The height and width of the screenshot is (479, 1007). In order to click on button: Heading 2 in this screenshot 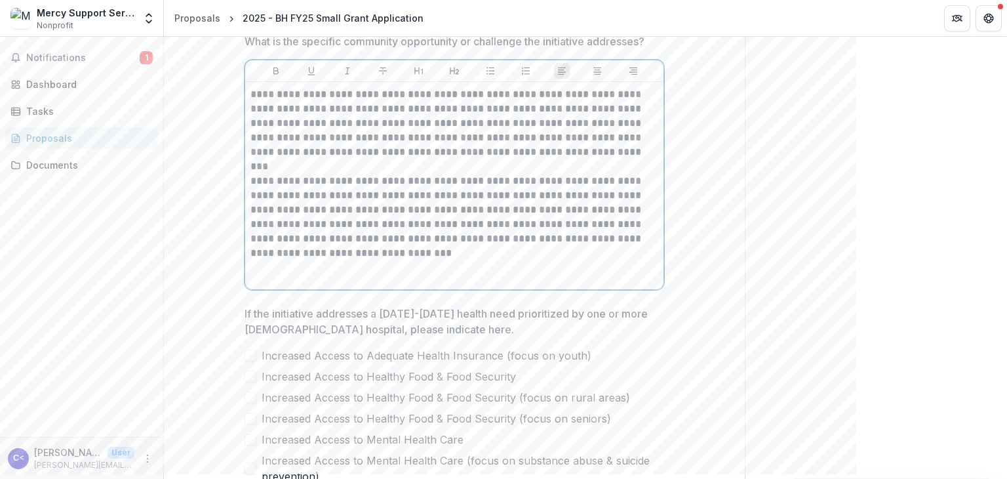, I will do `click(454, 71)`.